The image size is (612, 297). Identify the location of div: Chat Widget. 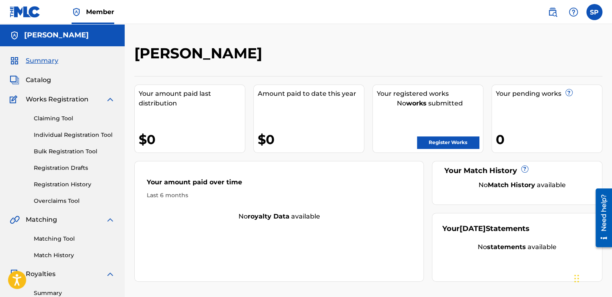
(592, 277).